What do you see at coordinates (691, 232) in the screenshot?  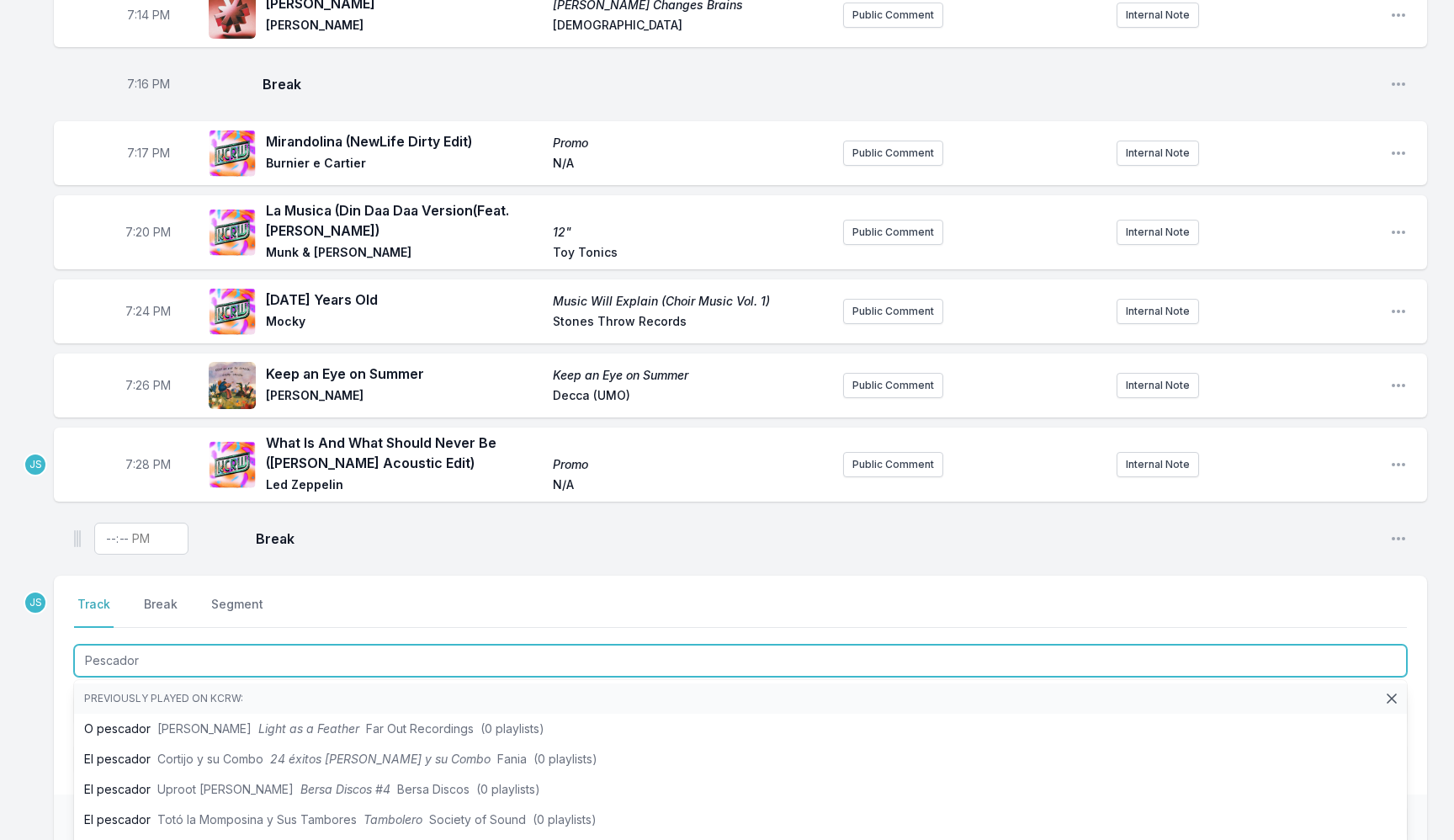 I see `span: 12"` at bounding box center [691, 232].